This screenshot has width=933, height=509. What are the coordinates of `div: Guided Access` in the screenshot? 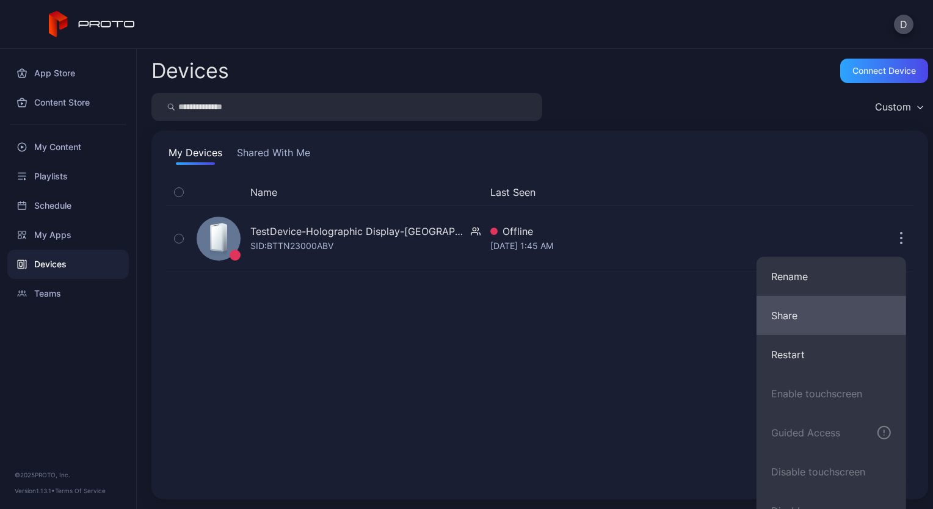 It's located at (805, 433).